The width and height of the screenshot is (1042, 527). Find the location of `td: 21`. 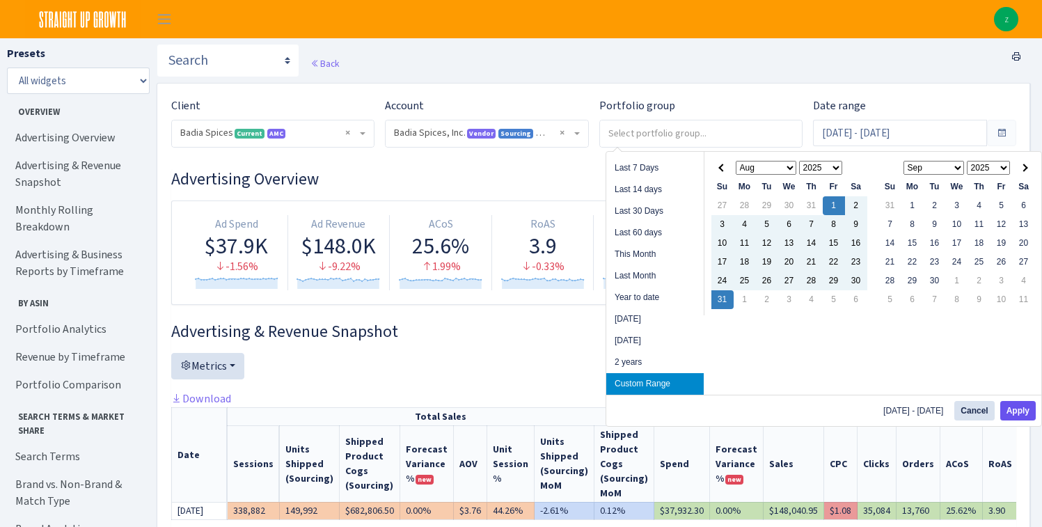

td: 21 is located at coordinates (890, 262).